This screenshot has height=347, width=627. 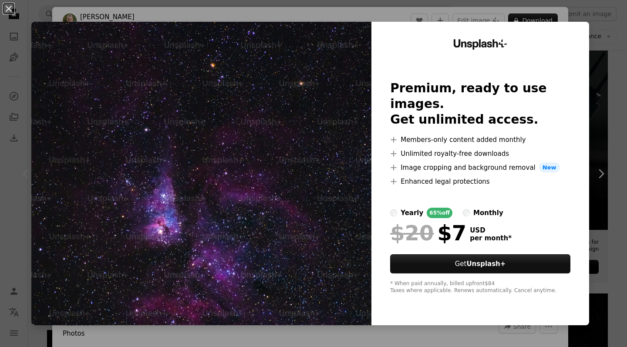 What do you see at coordinates (480, 168) in the screenshot?
I see `li: Image cropping and background removal` at bounding box center [480, 168].